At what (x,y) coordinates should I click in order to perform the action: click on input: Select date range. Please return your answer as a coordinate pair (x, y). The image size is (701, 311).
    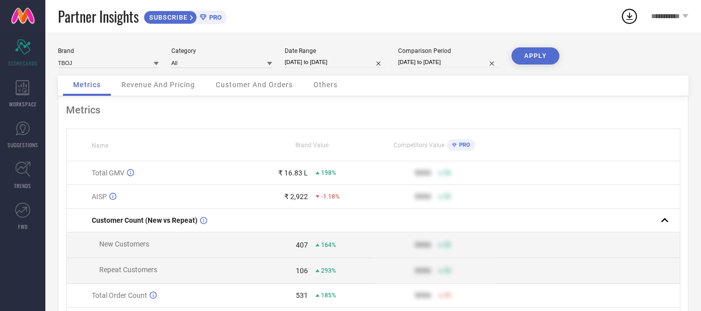
    Looking at the image, I should click on (335, 62).